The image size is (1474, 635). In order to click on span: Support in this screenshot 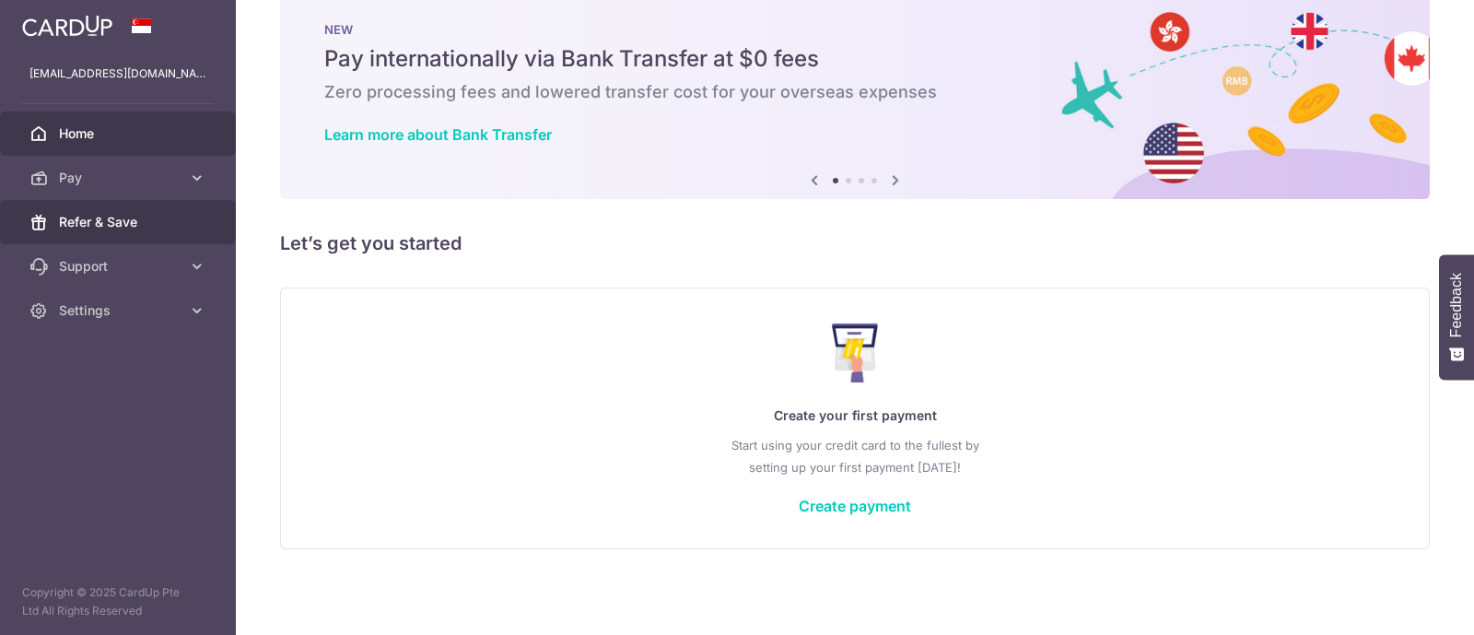, I will do `click(120, 266)`.